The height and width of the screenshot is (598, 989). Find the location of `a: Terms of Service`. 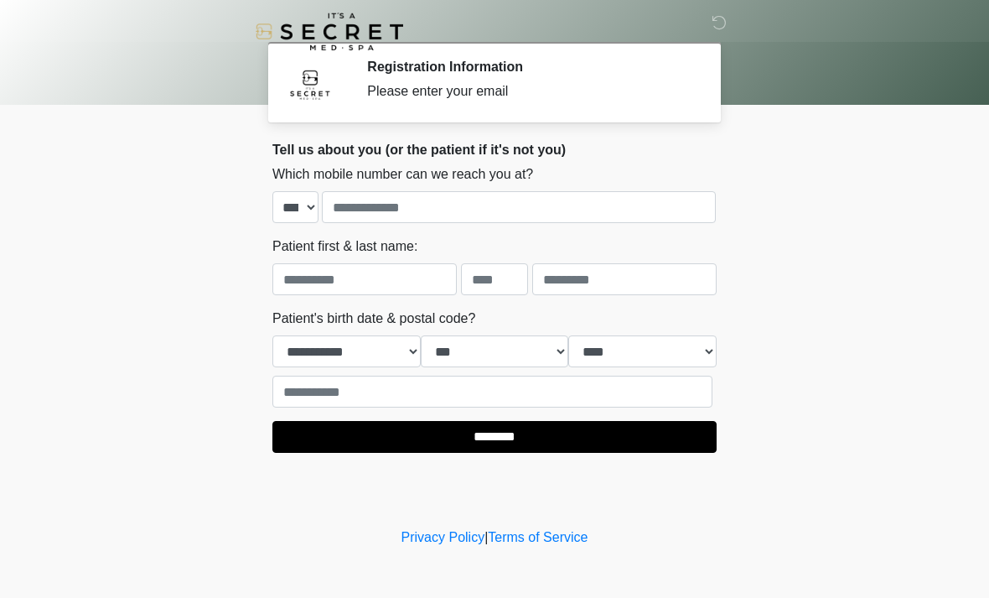

a: Terms of Service is located at coordinates (537, 537).